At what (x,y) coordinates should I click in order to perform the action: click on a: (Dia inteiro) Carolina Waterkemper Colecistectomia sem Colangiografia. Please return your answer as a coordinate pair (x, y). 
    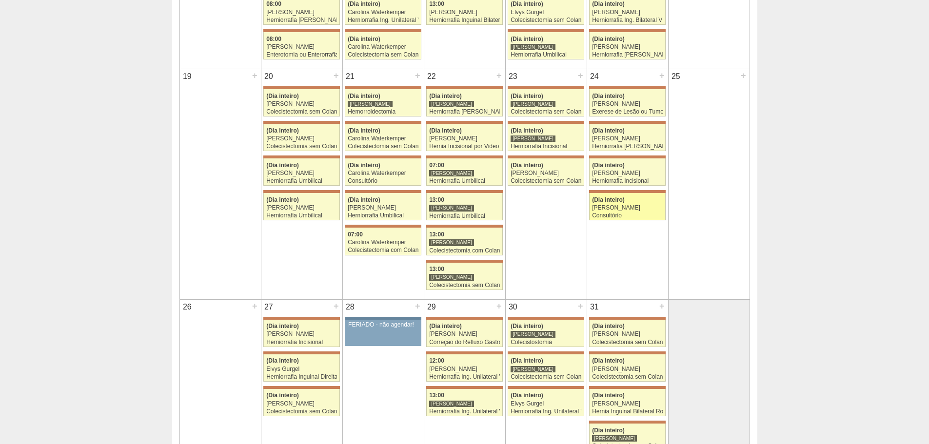
    Looking at the image, I should click on (383, 137).